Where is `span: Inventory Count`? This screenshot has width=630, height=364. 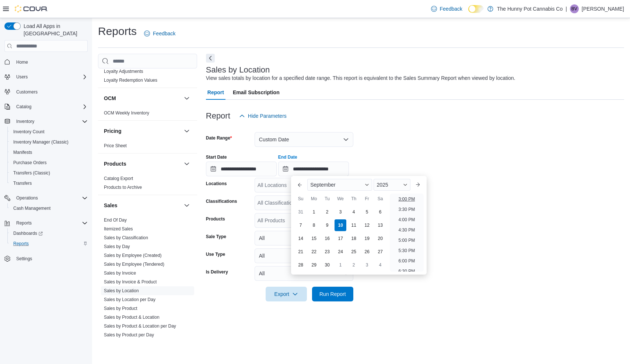
span: Inventory Count is located at coordinates (49, 132).